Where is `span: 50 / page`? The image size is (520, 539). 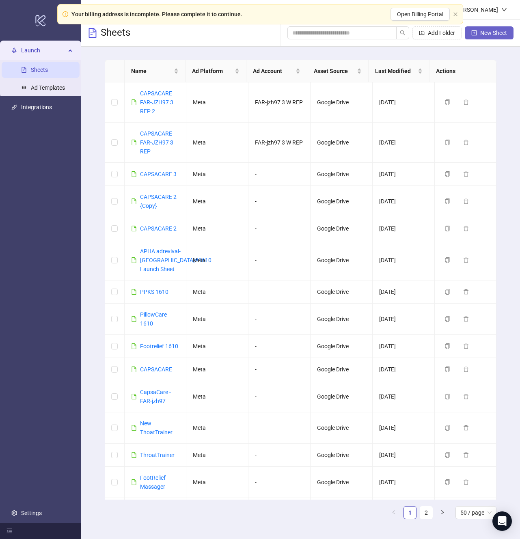 span: 50 / page is located at coordinates (476, 513).